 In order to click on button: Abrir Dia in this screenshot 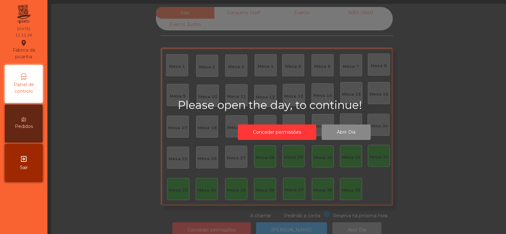, I will do `click(346, 132)`.